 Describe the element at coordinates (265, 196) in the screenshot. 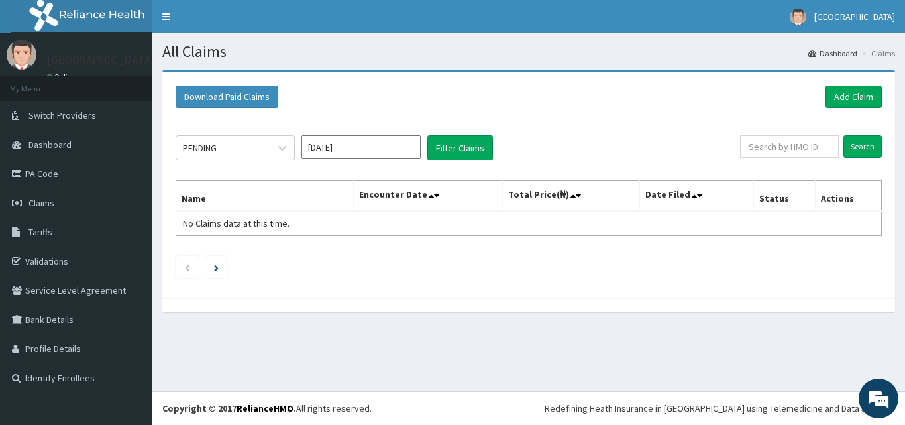

I see `th: Name` at that location.